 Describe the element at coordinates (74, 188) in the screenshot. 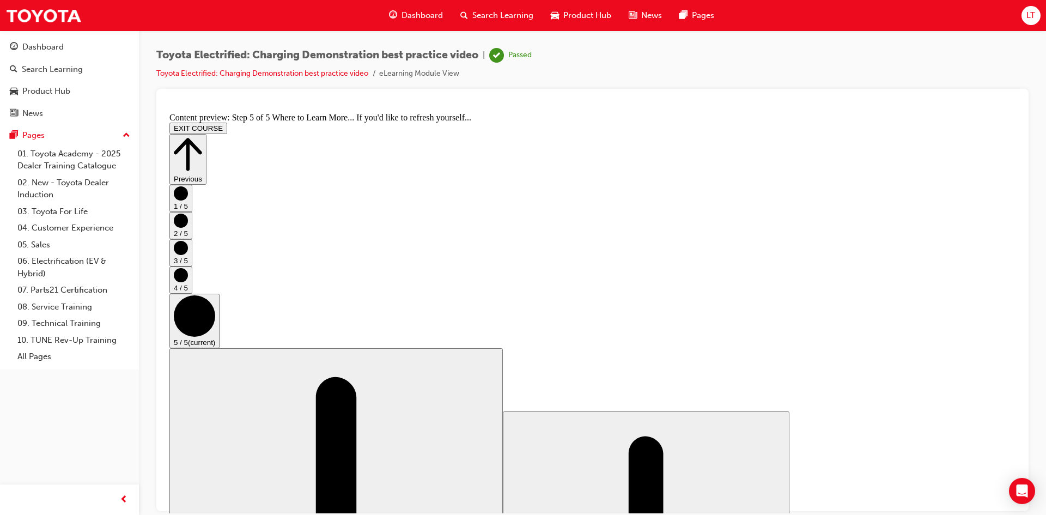

I see `a: 02. New - Toyota Dealer Induction` at that location.